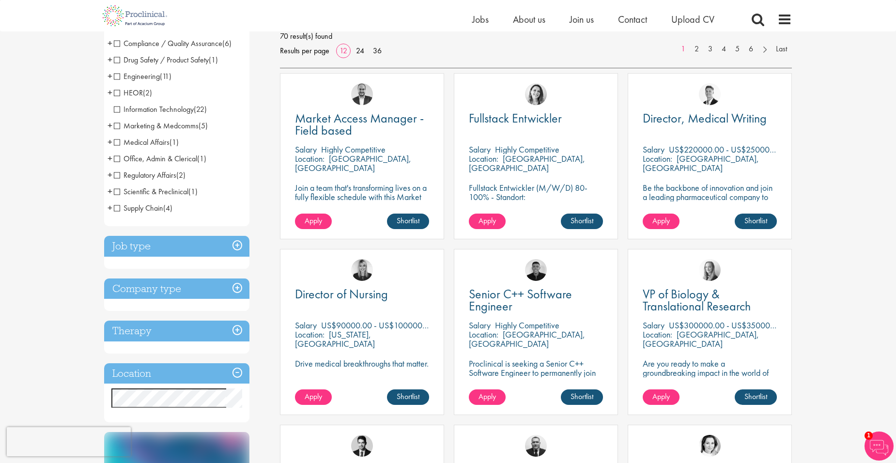 This screenshot has height=463, width=896. Describe the element at coordinates (751, 49) in the screenshot. I see `a: 6` at that location.